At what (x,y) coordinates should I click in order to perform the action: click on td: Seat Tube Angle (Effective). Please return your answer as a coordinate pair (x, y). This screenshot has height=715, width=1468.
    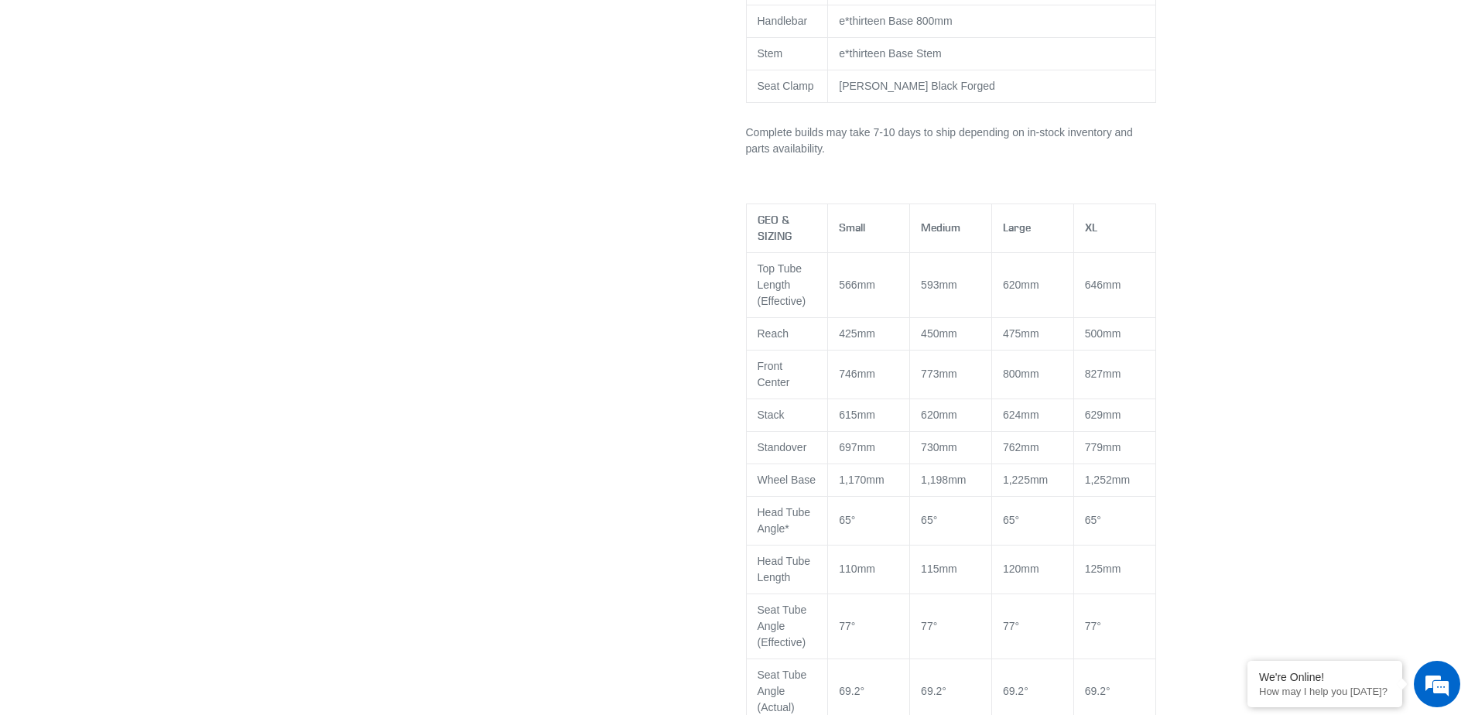
    Looking at the image, I should click on (787, 626).